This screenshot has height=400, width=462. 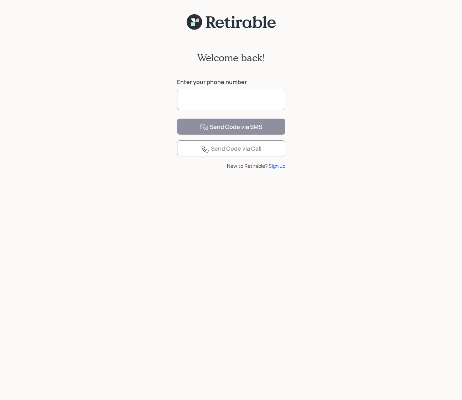 What do you see at coordinates (231, 148) in the screenshot?
I see `button: Send Code via Call` at bounding box center [231, 148].